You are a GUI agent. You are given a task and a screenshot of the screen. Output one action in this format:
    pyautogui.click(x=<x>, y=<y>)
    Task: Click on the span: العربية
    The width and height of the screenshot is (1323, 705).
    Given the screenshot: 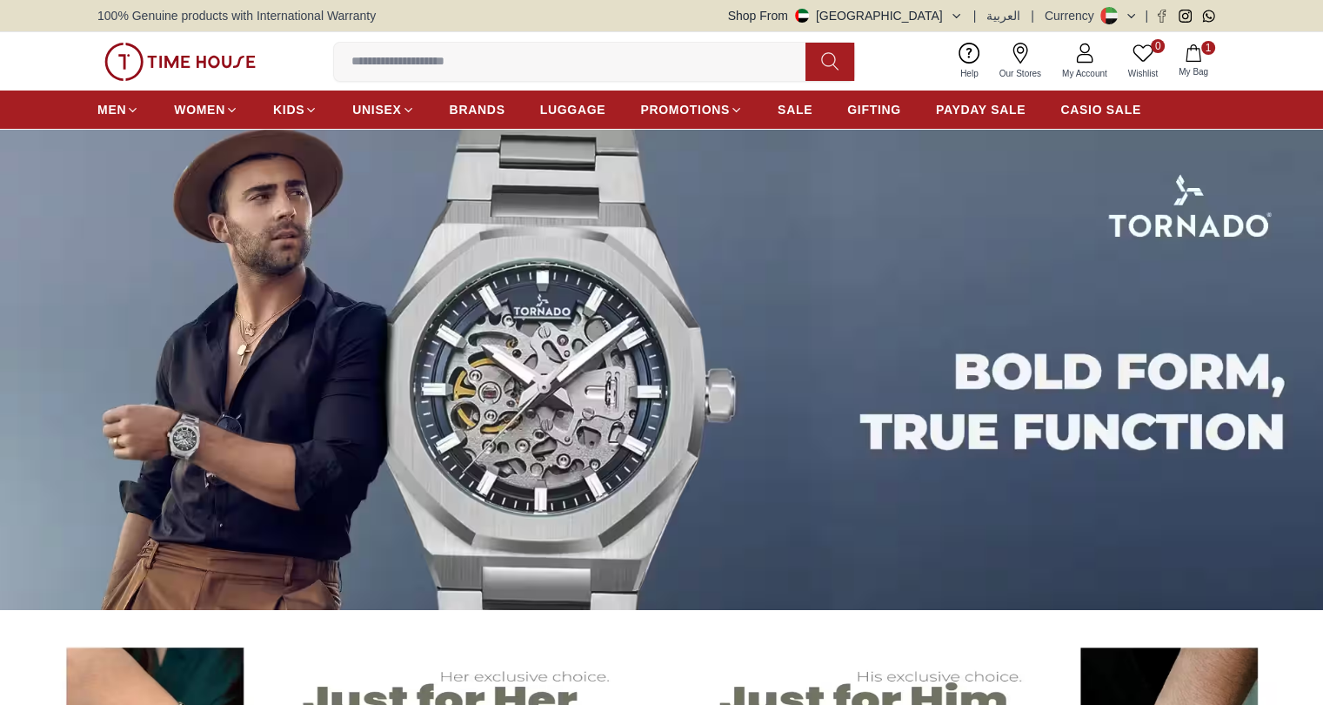 What is the action you would take?
    pyautogui.click(x=1003, y=16)
    